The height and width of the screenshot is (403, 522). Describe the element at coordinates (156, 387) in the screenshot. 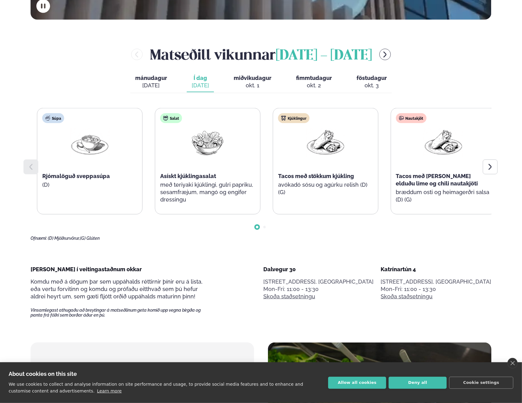

I see `p: We use cookies to collect and analyse information on site performance and usage, to provide socia...` at that location.